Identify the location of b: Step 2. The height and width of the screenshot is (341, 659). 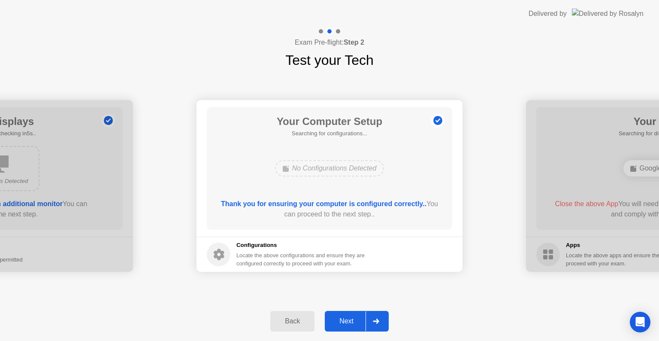
(354, 42).